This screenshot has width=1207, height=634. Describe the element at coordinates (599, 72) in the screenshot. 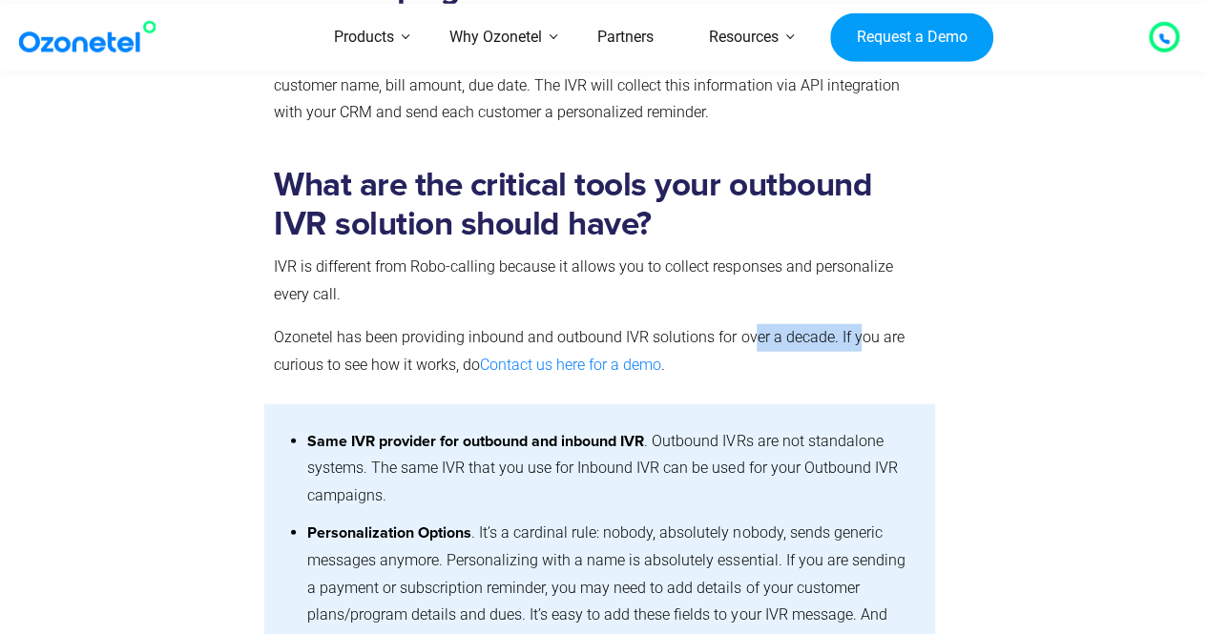

I see `p: You can personalize your outbound IVR campaigns in much the same way as you personalize your mass...` at that location.